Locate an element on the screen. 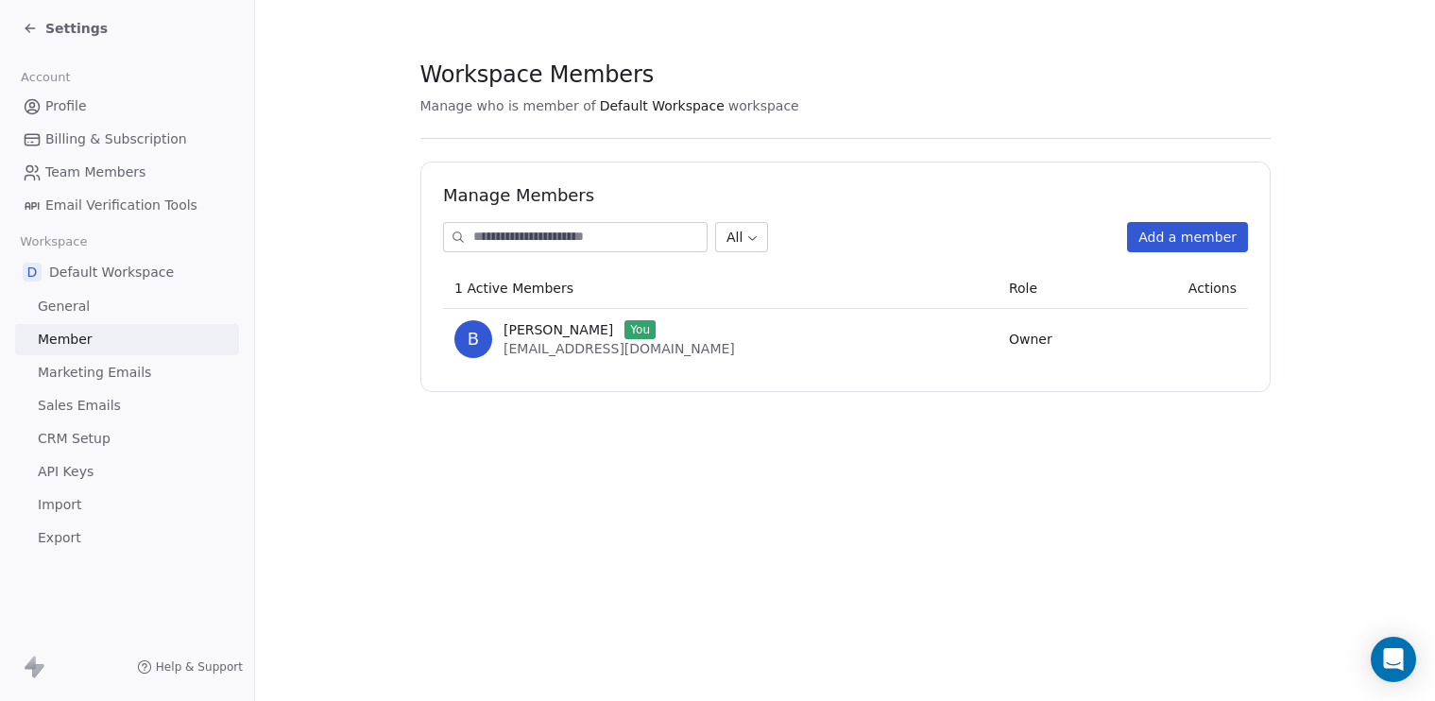  span: 1 Active Members is located at coordinates (514, 288).